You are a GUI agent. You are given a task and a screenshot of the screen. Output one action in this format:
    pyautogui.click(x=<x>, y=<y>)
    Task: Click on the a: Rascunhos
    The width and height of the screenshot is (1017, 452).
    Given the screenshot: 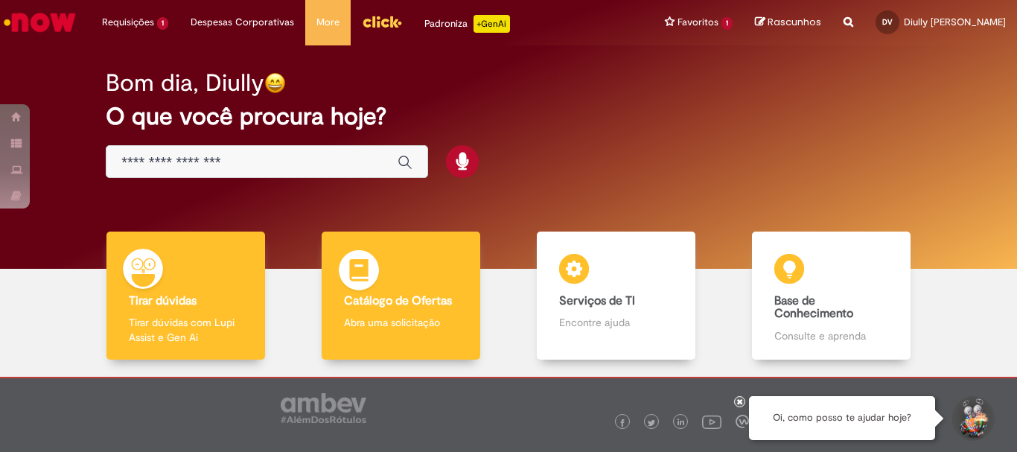 What is the action you would take?
    pyautogui.click(x=788, y=22)
    